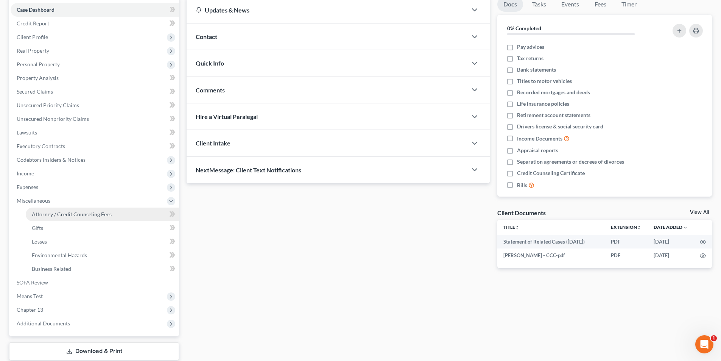  Describe the element at coordinates (550, 173) in the screenshot. I see `span: Credit Counseling Certificate` at that location.